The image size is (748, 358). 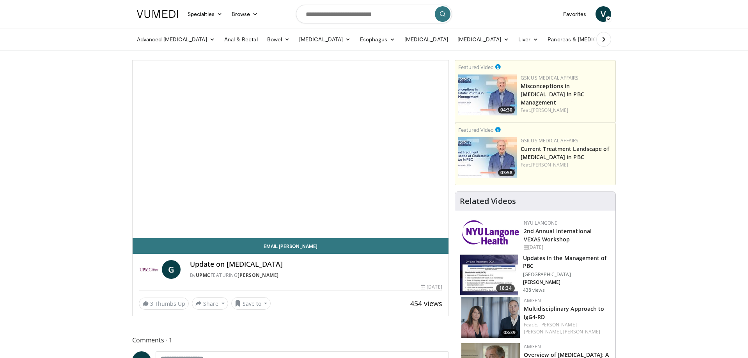 What do you see at coordinates (205, 14) in the screenshot?
I see `a: Specialties` at bounding box center [205, 14].